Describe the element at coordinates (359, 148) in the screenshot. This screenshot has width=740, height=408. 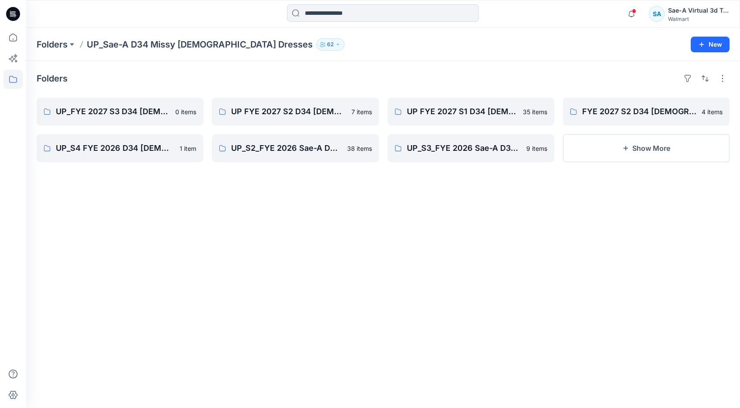
I see `p: 38 items` at that location.